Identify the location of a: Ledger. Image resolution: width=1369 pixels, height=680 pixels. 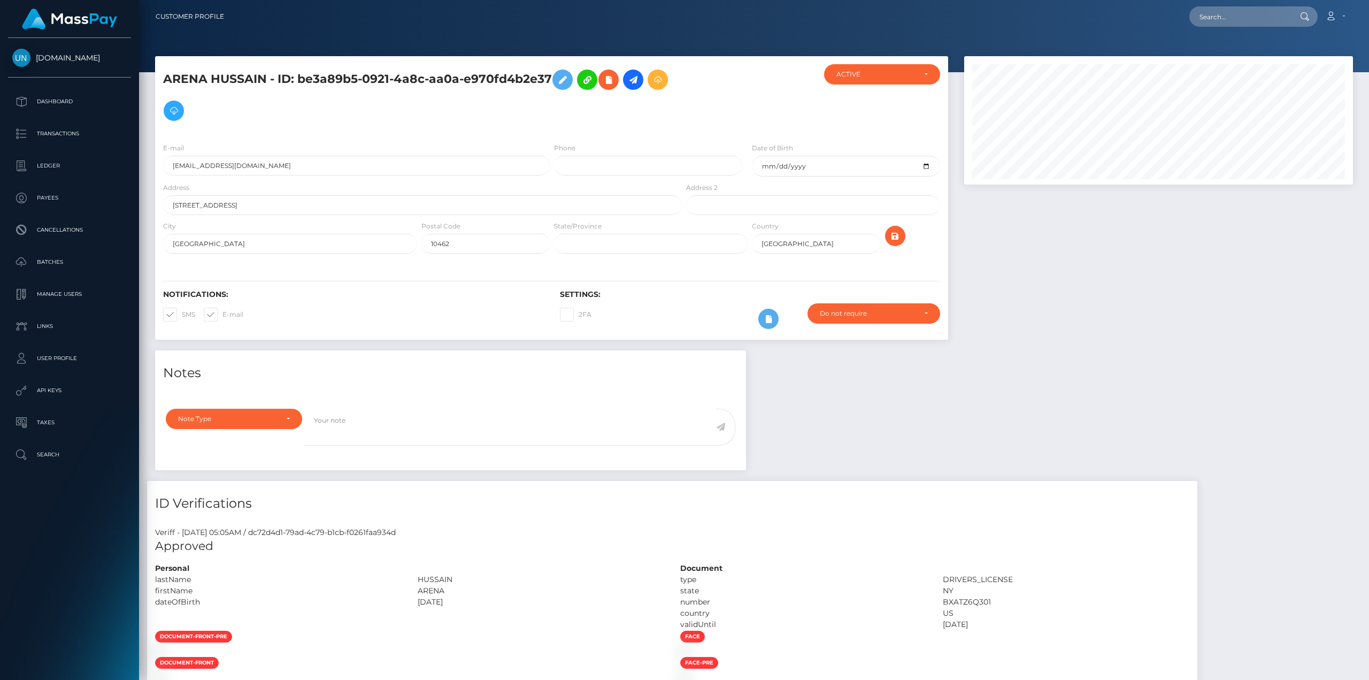
(70, 166).